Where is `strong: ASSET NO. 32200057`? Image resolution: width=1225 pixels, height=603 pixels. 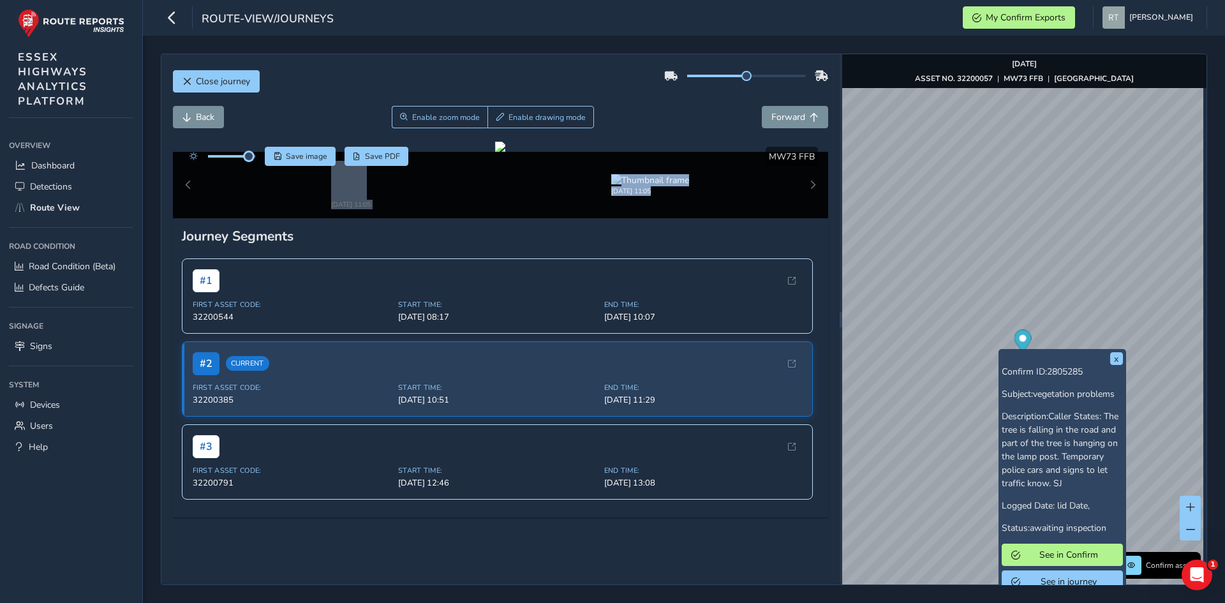 strong: ASSET NO. 32200057 is located at coordinates (954, 78).